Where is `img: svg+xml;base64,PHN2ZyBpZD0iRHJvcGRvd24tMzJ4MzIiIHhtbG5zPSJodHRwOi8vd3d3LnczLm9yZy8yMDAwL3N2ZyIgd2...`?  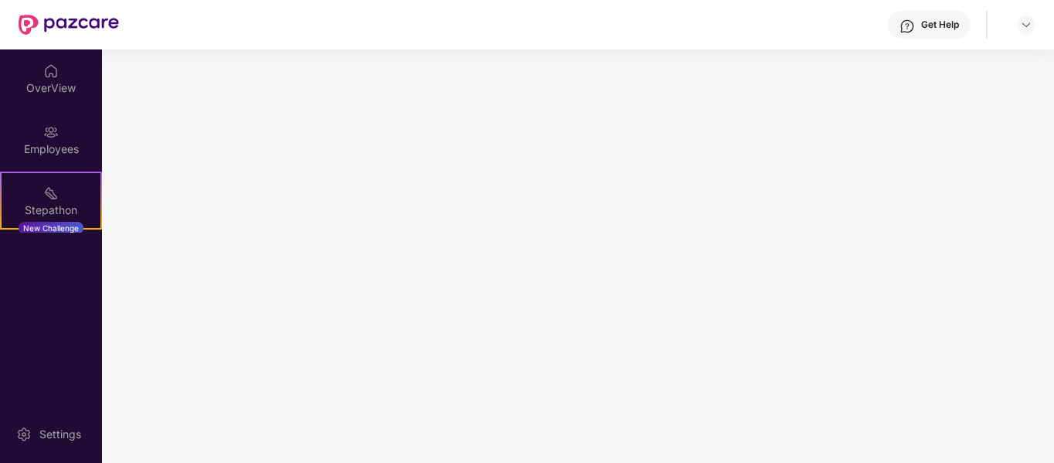 img: svg+xml;base64,PHN2ZyBpZD0iRHJvcGRvd24tMzJ4MzIiIHhtbG5zPSJodHRwOi8vd3d3LnczLm9yZy8yMDAwL3N2ZyIgd2... is located at coordinates (1026, 25).